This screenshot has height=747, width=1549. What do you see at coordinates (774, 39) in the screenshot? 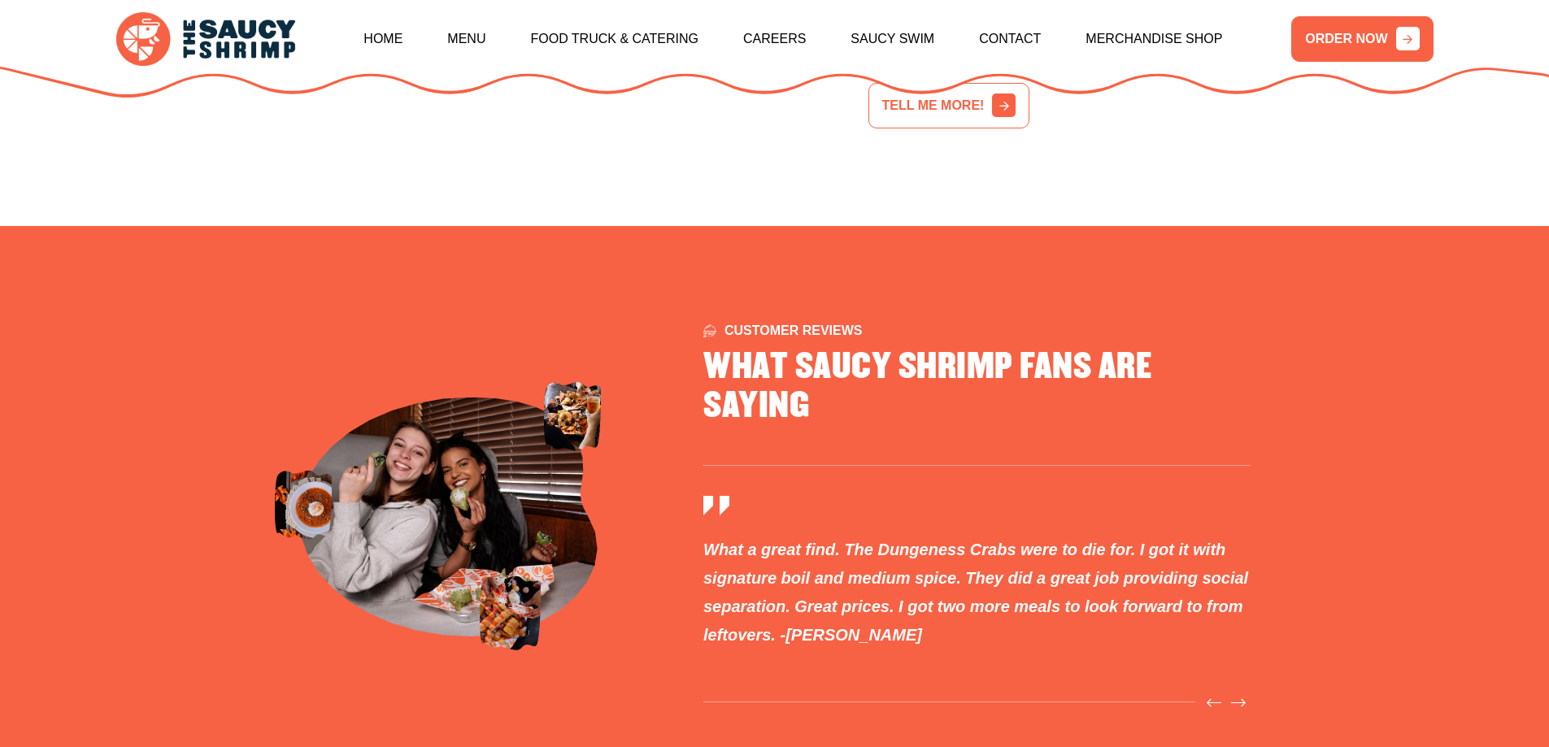
I see `a: Careers` at bounding box center [774, 39].